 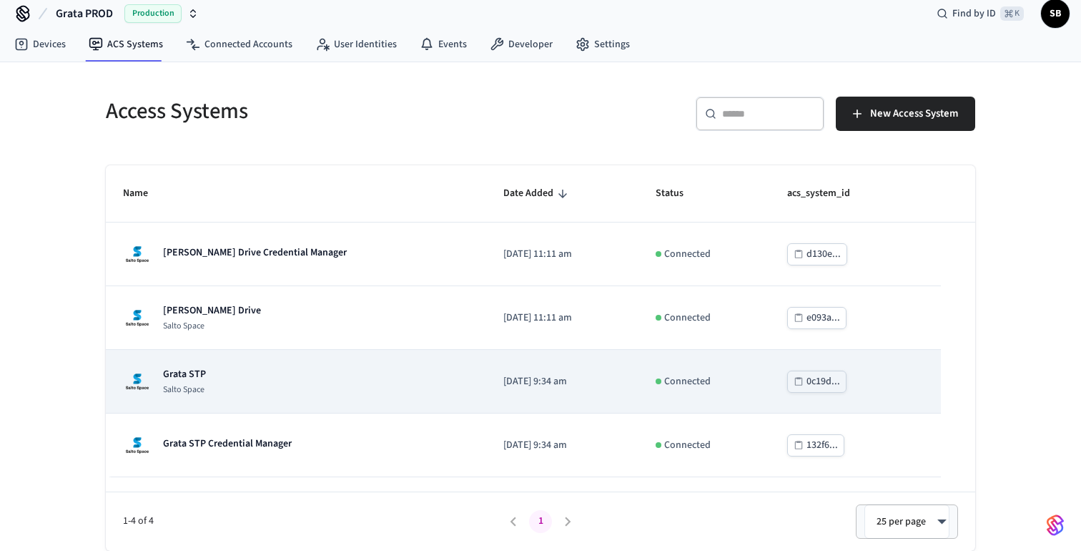 What do you see at coordinates (356, 44) in the screenshot?
I see `a: User Identities` at bounding box center [356, 44].